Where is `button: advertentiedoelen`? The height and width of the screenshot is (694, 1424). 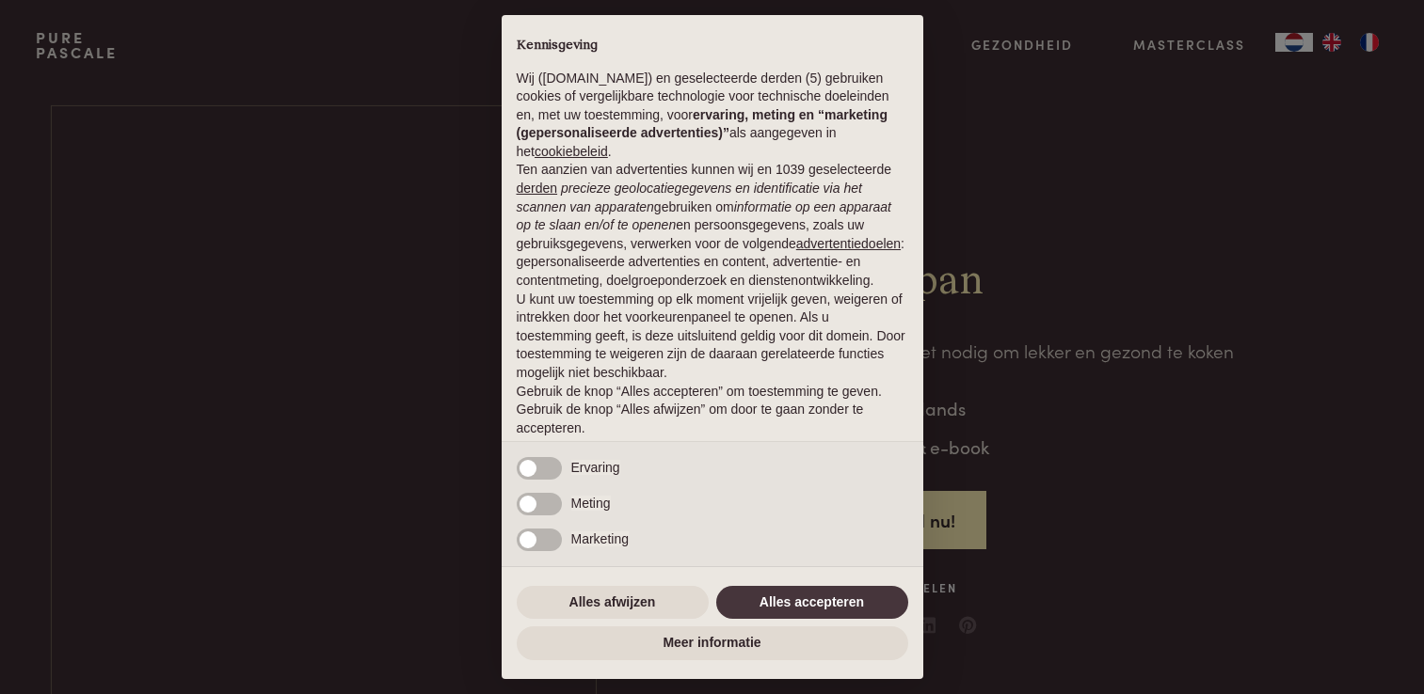 button: advertentiedoelen is located at coordinates (848, 245).